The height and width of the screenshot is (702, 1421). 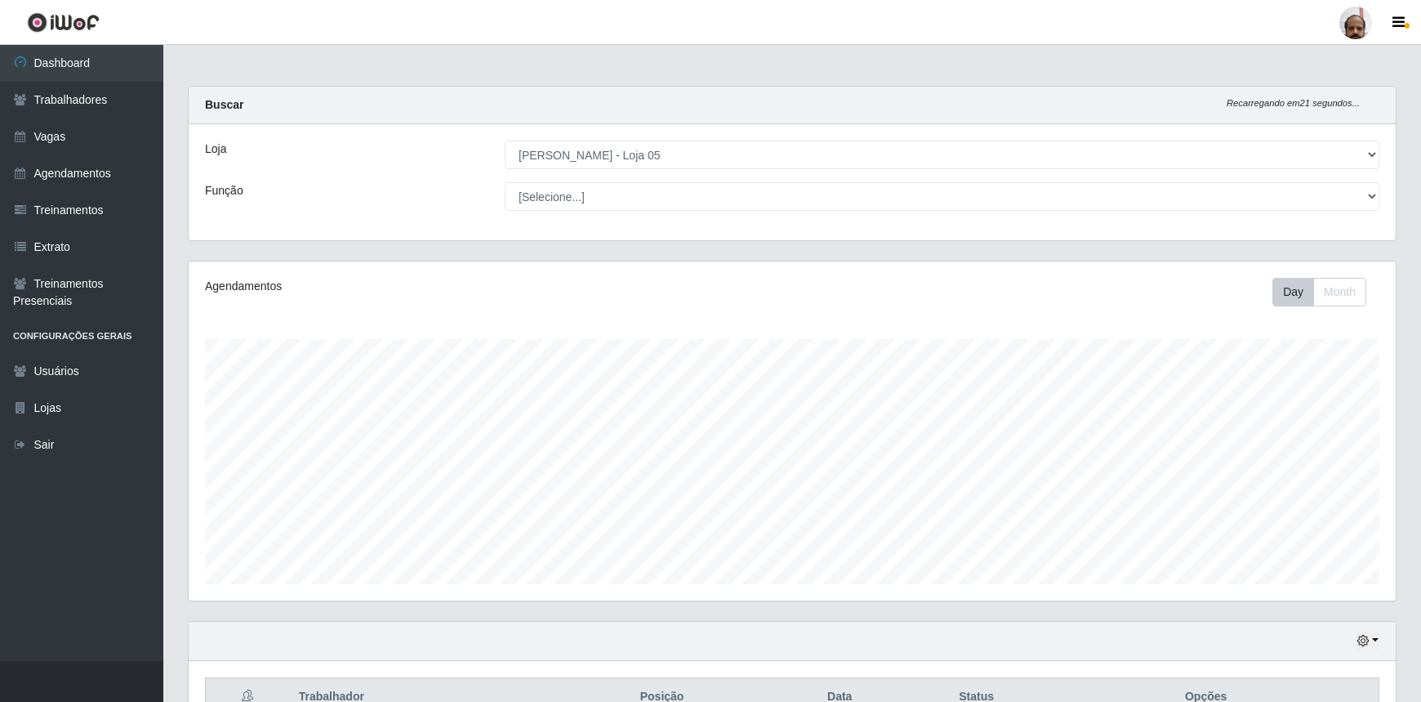 I want to click on img: CoreUI Logo, so click(x=63, y=22).